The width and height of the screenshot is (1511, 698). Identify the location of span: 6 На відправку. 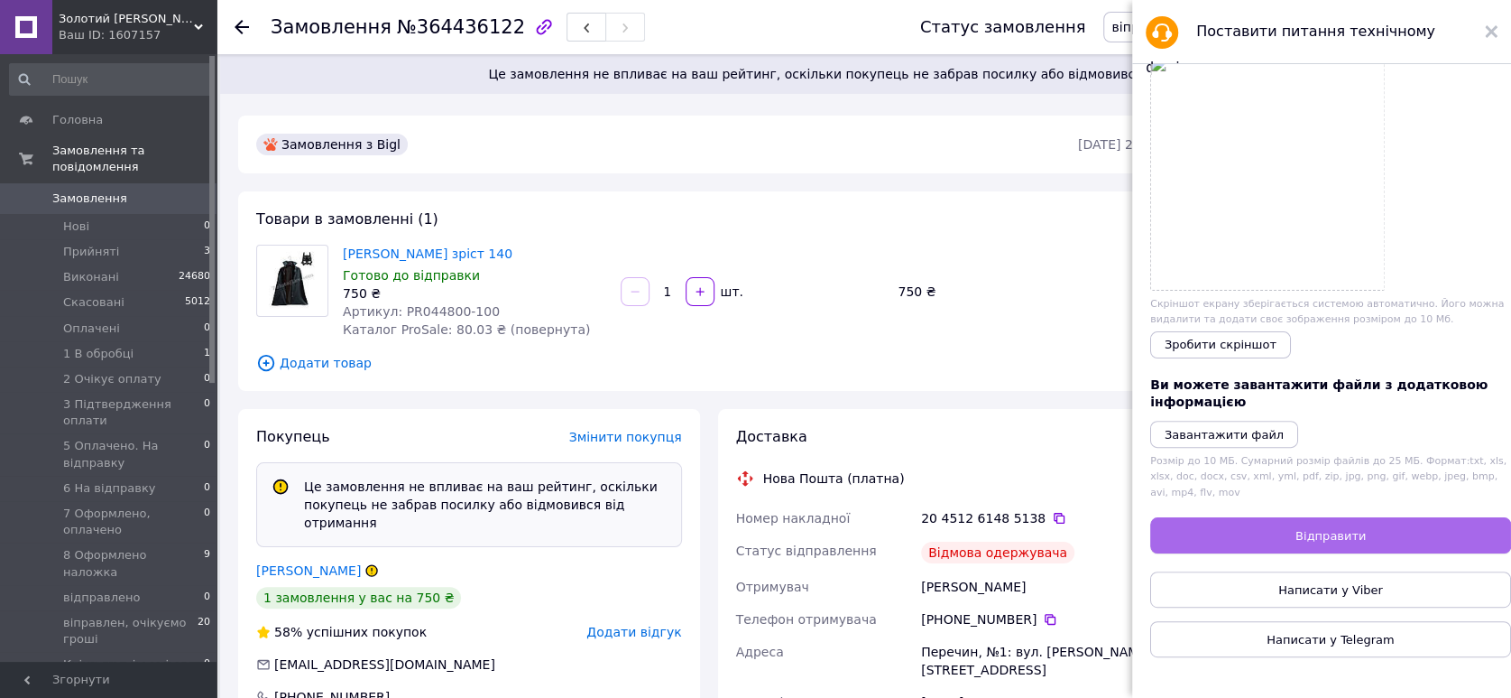
(109, 488).